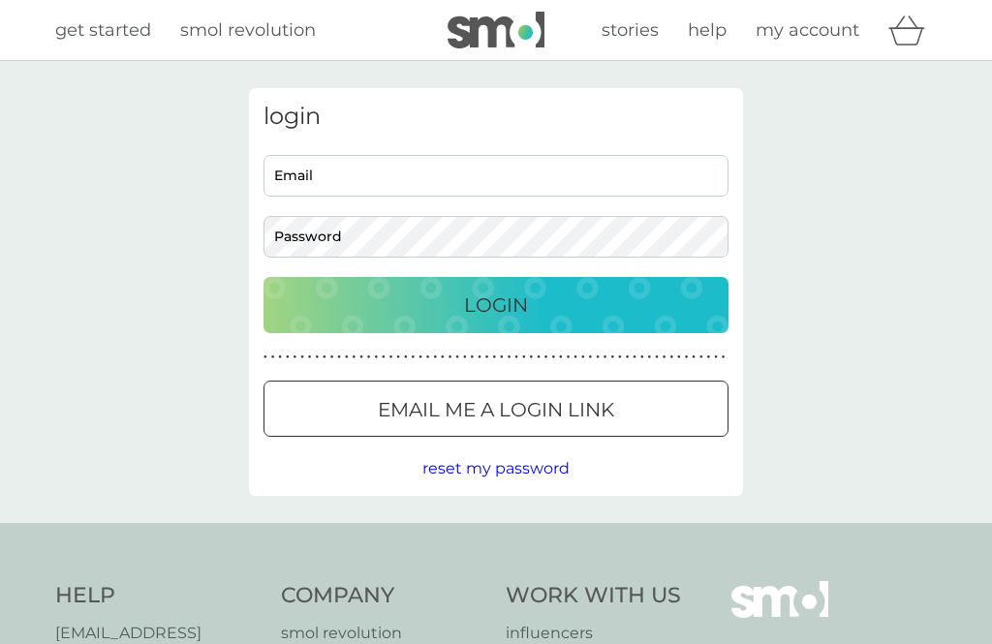 The width and height of the screenshot is (992, 644). I want to click on h4: Company, so click(383, 596).